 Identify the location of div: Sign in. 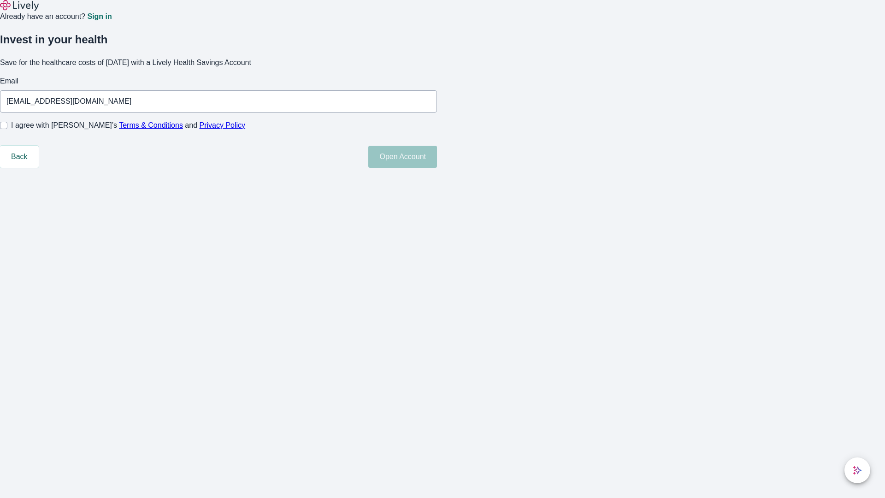
(99, 17).